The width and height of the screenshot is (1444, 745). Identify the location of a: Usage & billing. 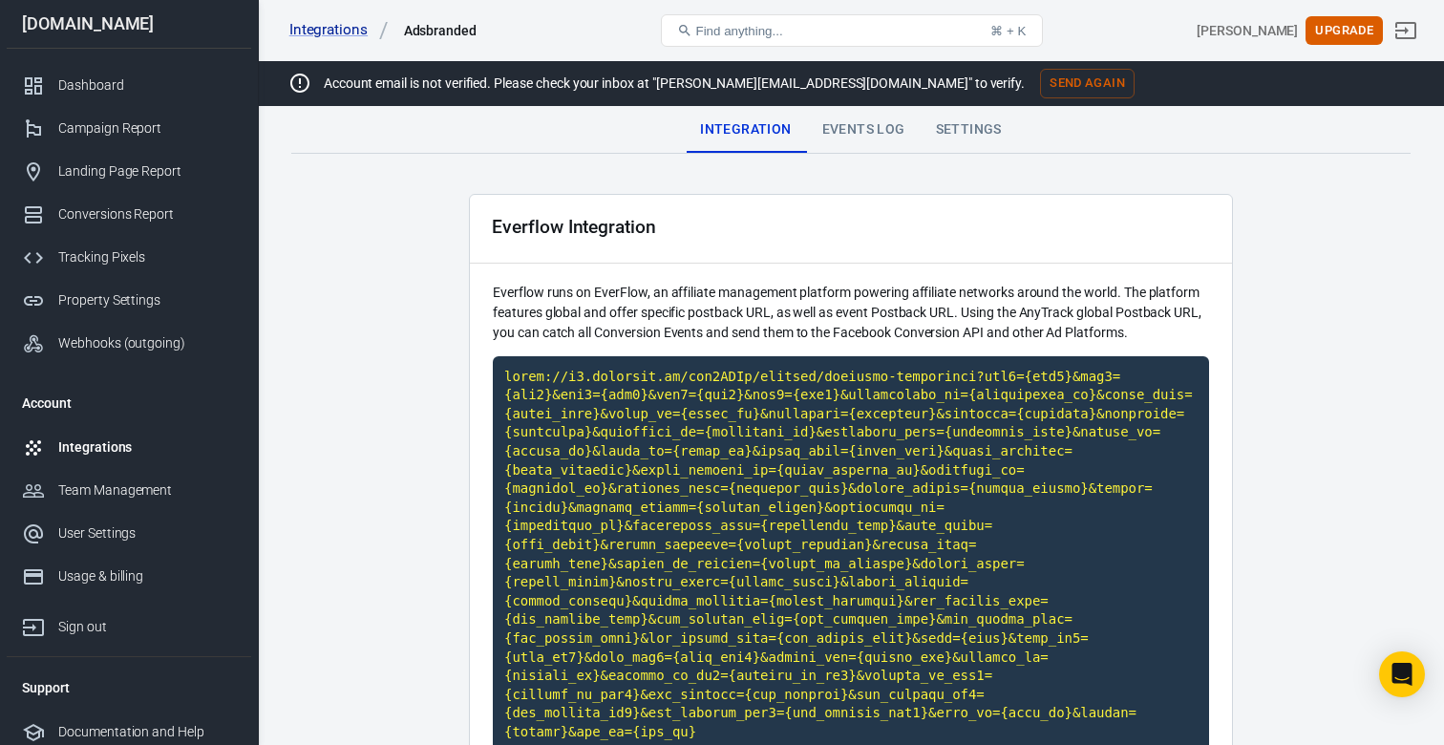
(129, 576).